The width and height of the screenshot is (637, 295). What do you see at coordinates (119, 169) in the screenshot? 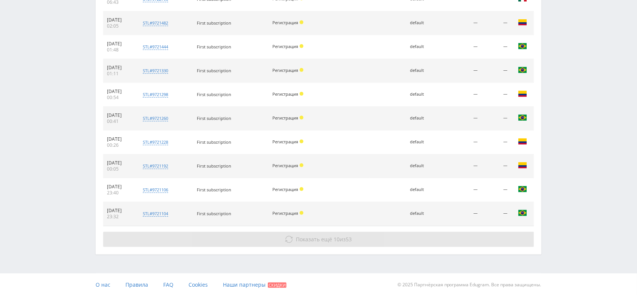
I see `div: 00:05` at bounding box center [119, 169].